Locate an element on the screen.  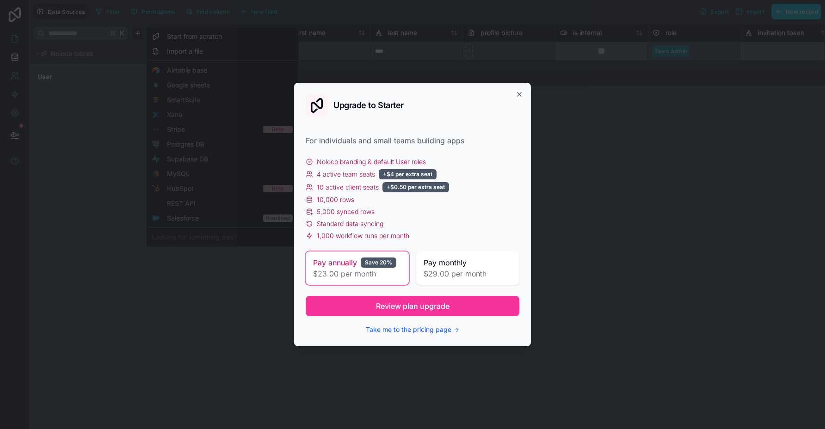
button: Close is located at coordinates (520, 94).